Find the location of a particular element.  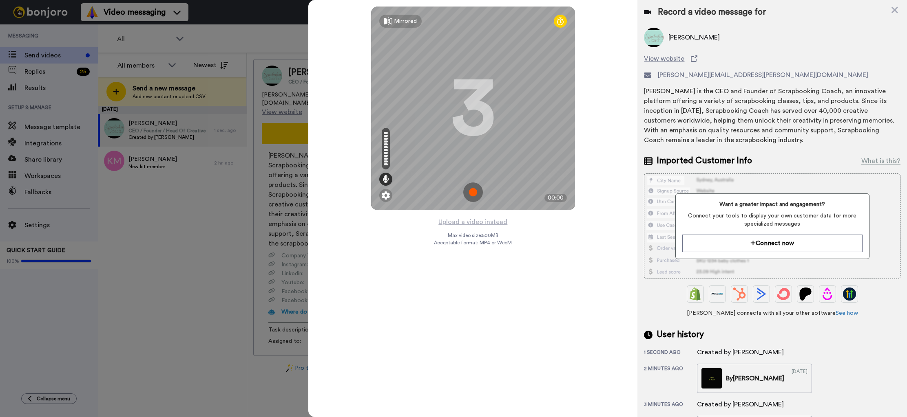

div: What is this? is located at coordinates (881, 161).